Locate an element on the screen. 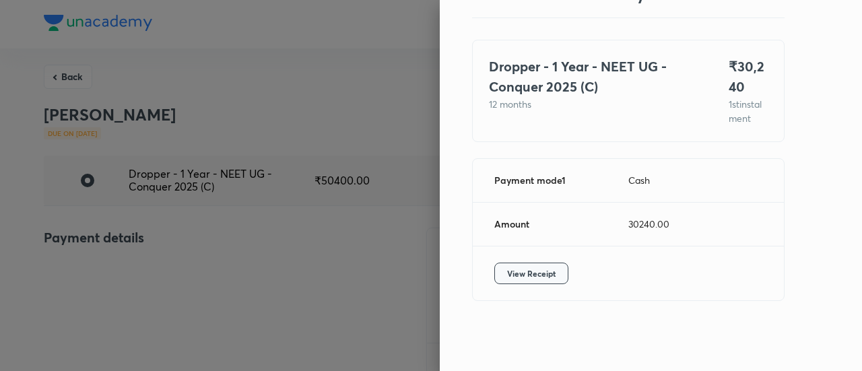  h4: Dropper - 1 Year - NEET UG - Conquer 2025 (C) is located at coordinates (592, 77).